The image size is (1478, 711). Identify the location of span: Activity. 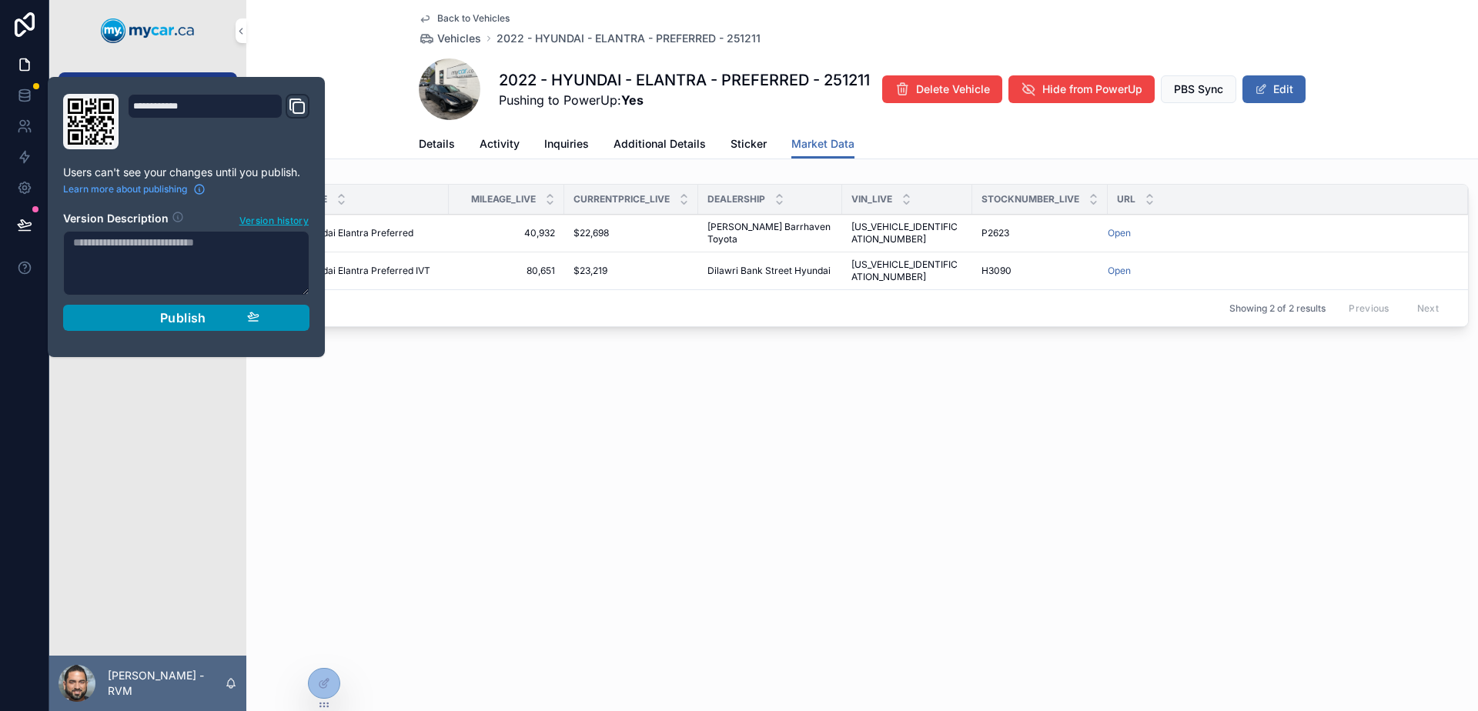
(500, 144).